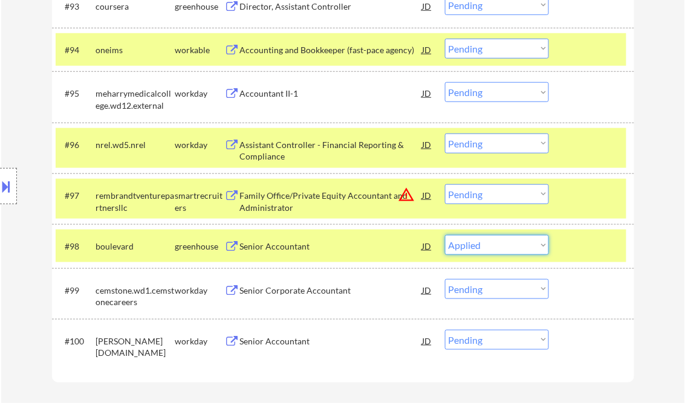 The width and height of the screenshot is (685, 403). I want to click on div: Accountant II-1, so click(331, 94).